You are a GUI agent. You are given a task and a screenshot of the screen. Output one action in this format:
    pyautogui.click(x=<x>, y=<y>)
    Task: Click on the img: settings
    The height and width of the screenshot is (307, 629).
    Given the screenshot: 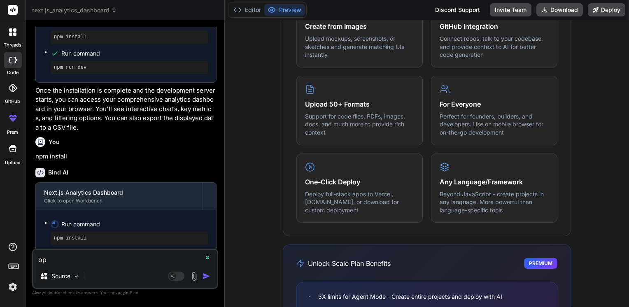 What is the action you would take?
    pyautogui.click(x=13, y=287)
    